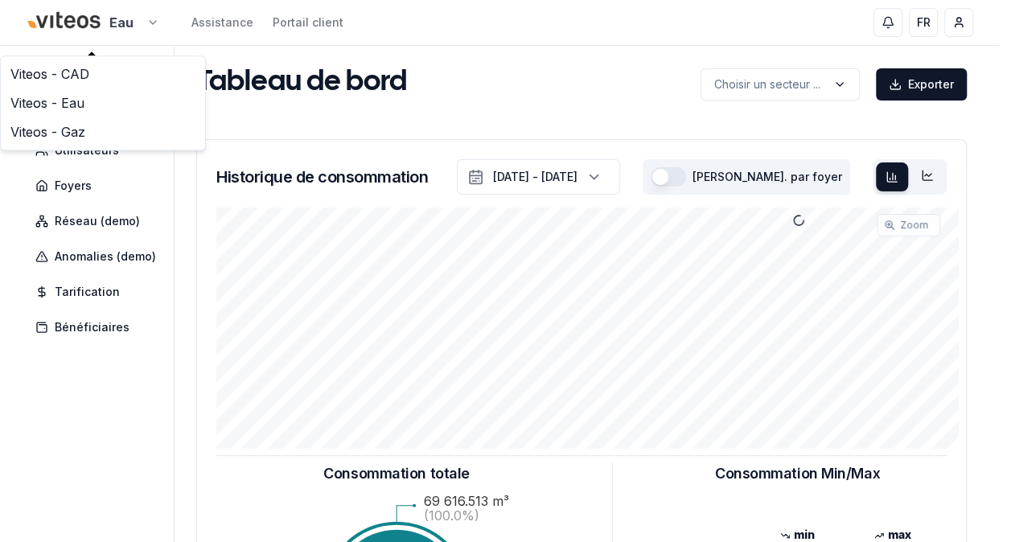 This screenshot has width=1011, height=542. I want to click on a: Viteos - Eau, so click(103, 103).